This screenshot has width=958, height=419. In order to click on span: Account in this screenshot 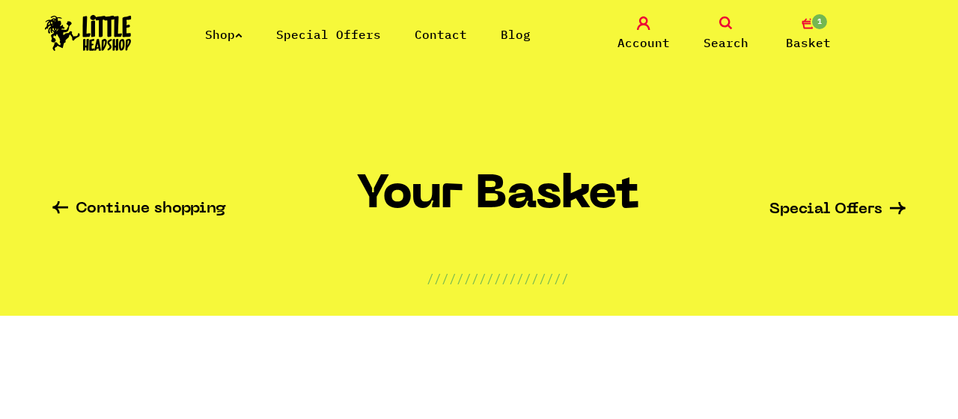, I will do `click(643, 43)`.